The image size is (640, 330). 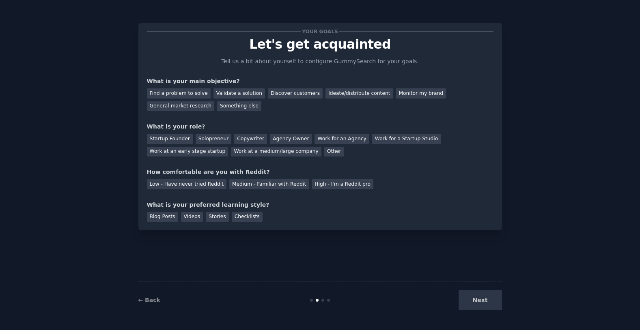 I want to click on div: What is your main objective?, so click(x=320, y=81).